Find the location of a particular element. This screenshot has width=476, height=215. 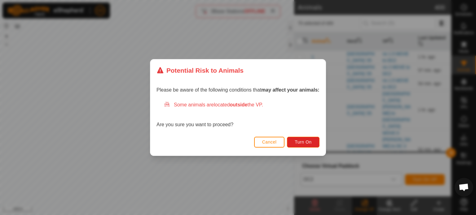

button: Cancel is located at coordinates (269, 142).